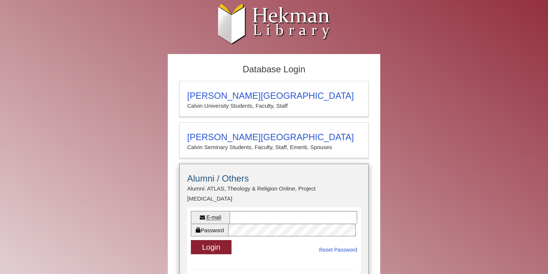  Describe the element at coordinates (274, 106) in the screenshot. I see `p: Calvin University Students, Faculty, Staff` at that location.